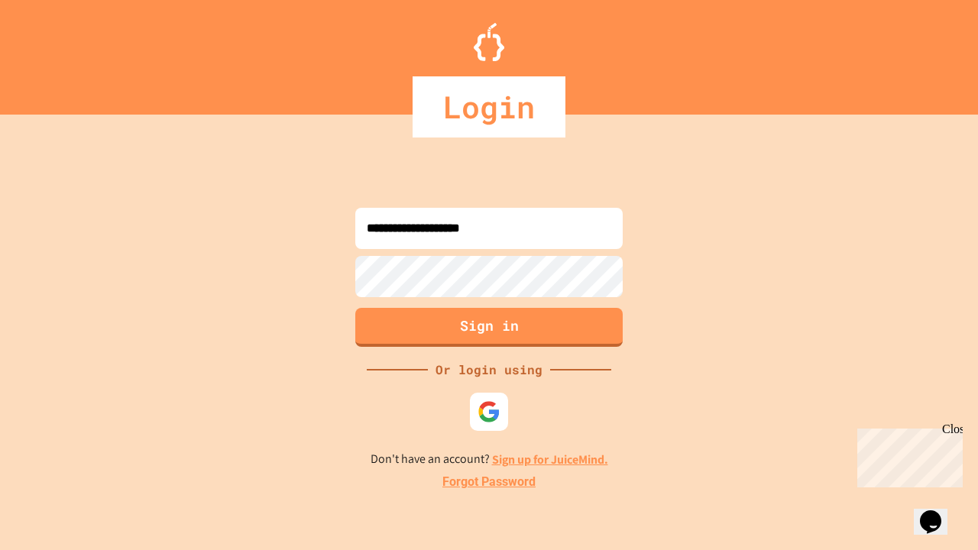 This screenshot has height=550, width=978. I want to click on a: Forgot Password, so click(489, 482).